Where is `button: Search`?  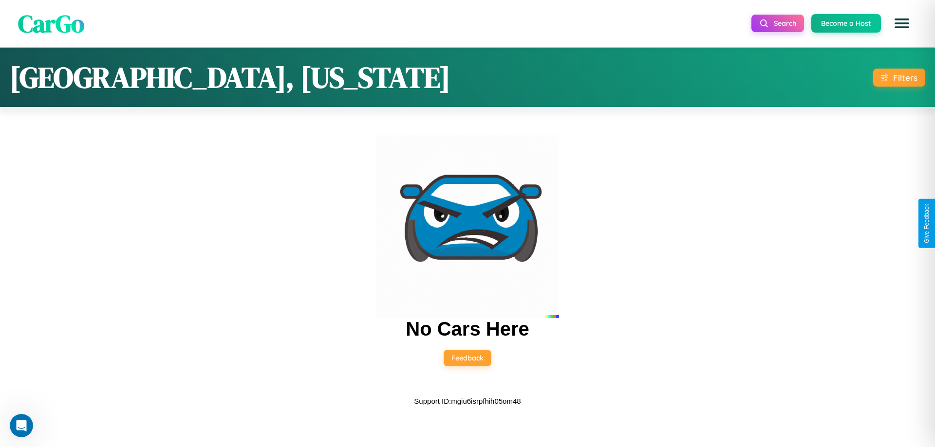 button: Search is located at coordinates (777, 23).